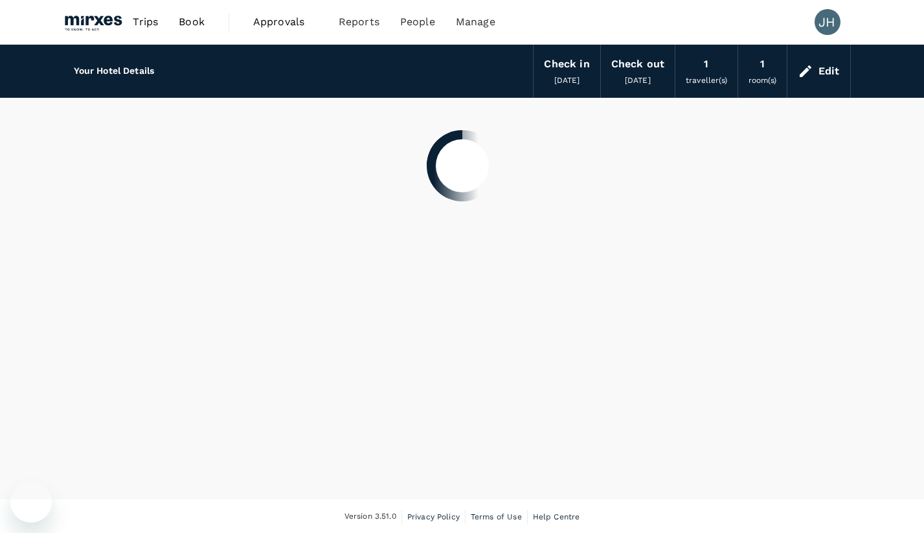  I want to click on span: Manage, so click(475, 22).